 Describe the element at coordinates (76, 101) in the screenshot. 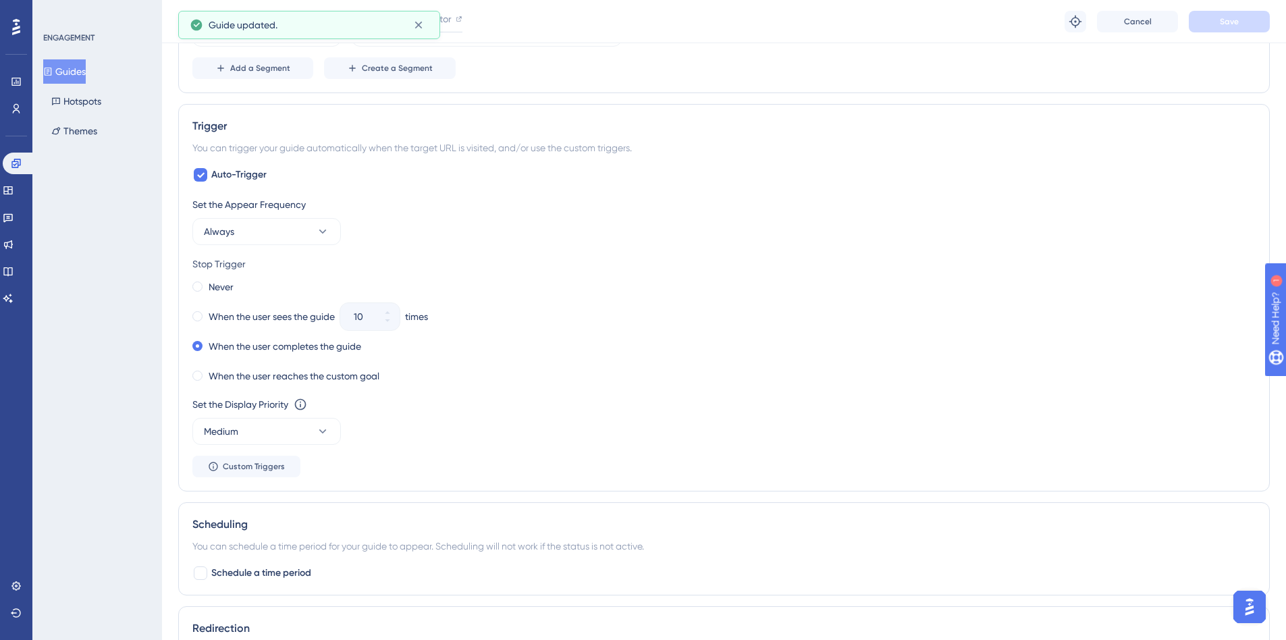

I see `button: Hotspots` at that location.